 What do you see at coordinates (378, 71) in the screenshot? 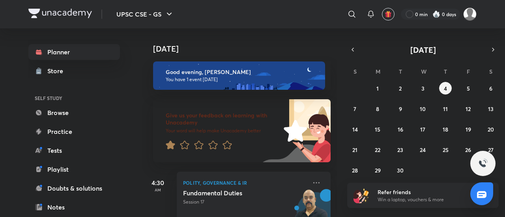
I see `abbr: Monday` at bounding box center [378, 71].